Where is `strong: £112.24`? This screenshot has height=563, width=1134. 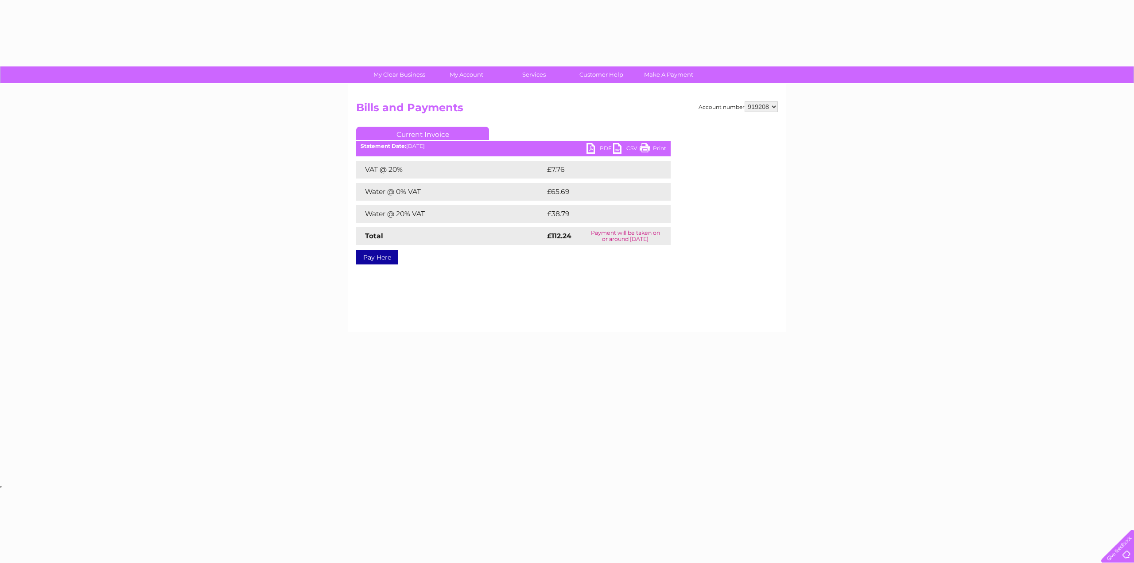 strong: £112.24 is located at coordinates (559, 236).